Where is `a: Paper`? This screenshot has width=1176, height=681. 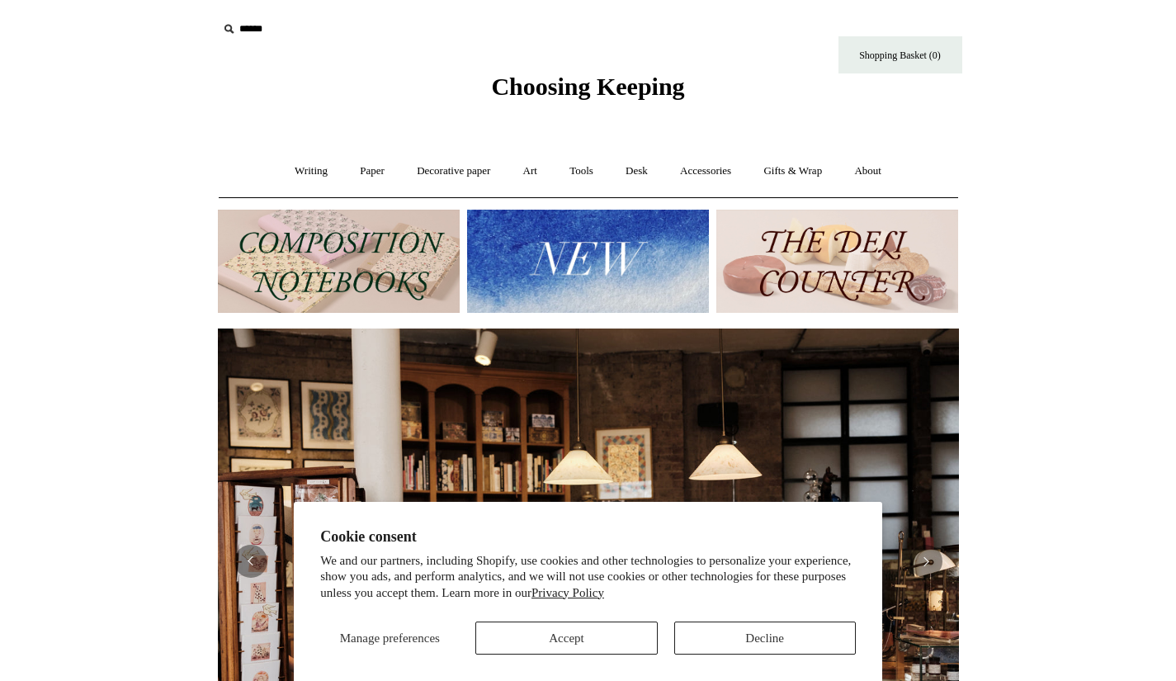
a: Paper is located at coordinates (372, 171).